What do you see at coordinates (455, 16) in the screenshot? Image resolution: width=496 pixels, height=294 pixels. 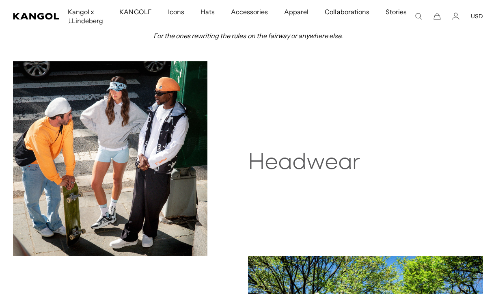 I see `a: Account` at bounding box center [455, 16].